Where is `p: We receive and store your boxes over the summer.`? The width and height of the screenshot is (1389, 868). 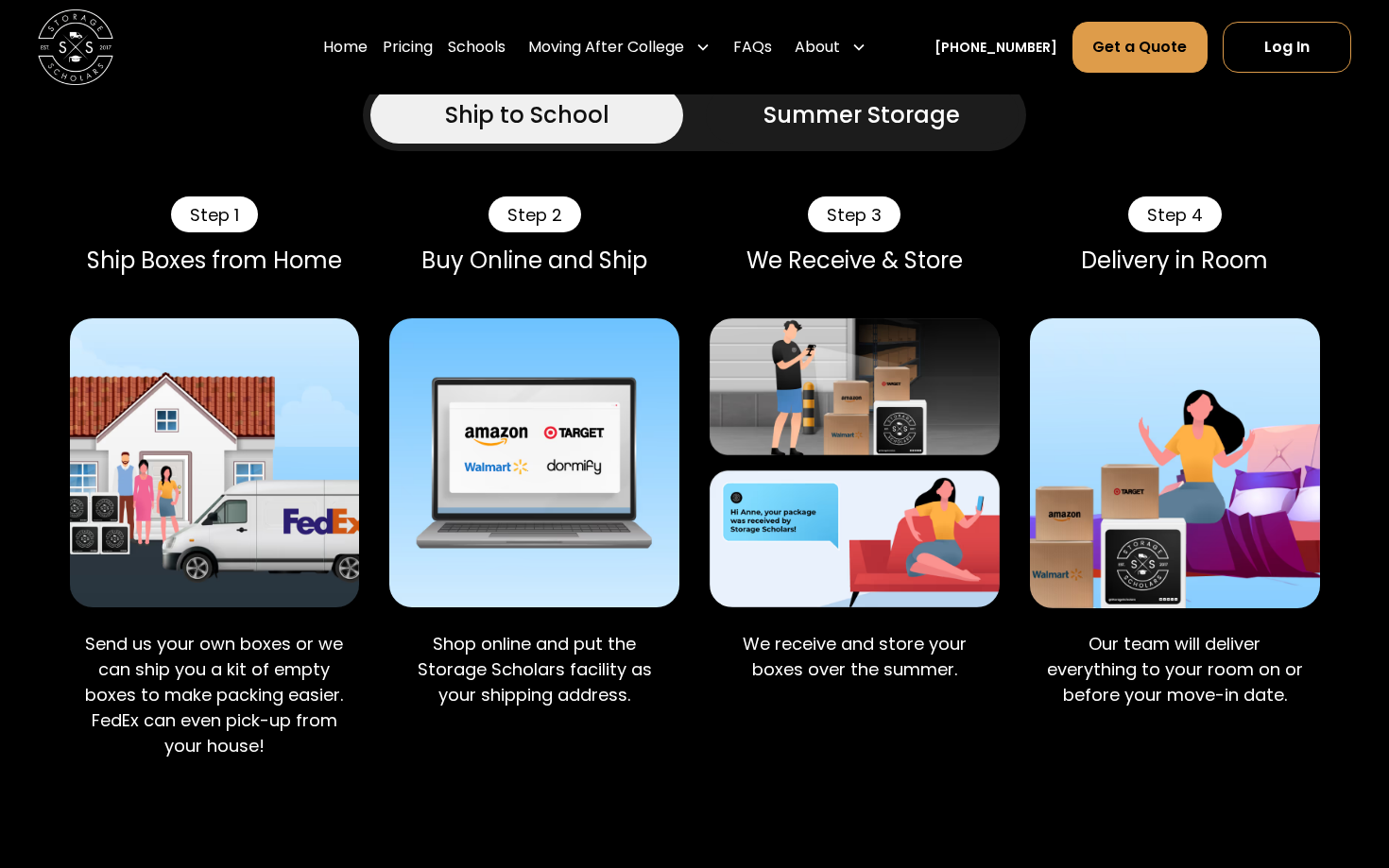 p: We receive and store your boxes over the summer. is located at coordinates (855, 657).